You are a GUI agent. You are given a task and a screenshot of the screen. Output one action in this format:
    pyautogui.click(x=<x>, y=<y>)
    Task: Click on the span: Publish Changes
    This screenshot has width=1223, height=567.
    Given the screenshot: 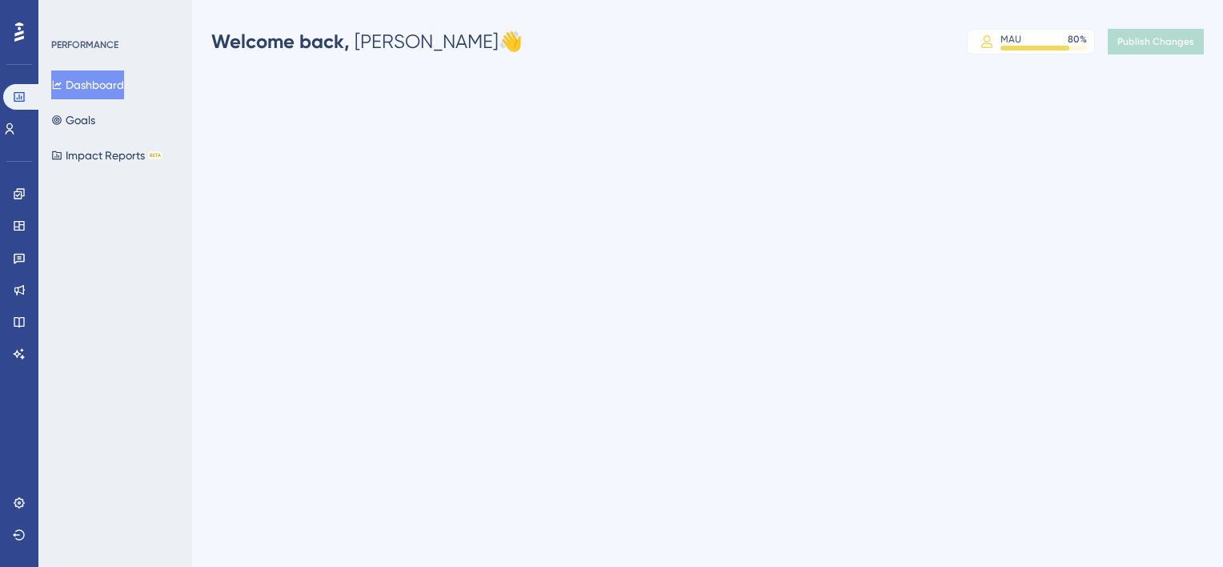 What is the action you would take?
    pyautogui.click(x=1156, y=42)
    